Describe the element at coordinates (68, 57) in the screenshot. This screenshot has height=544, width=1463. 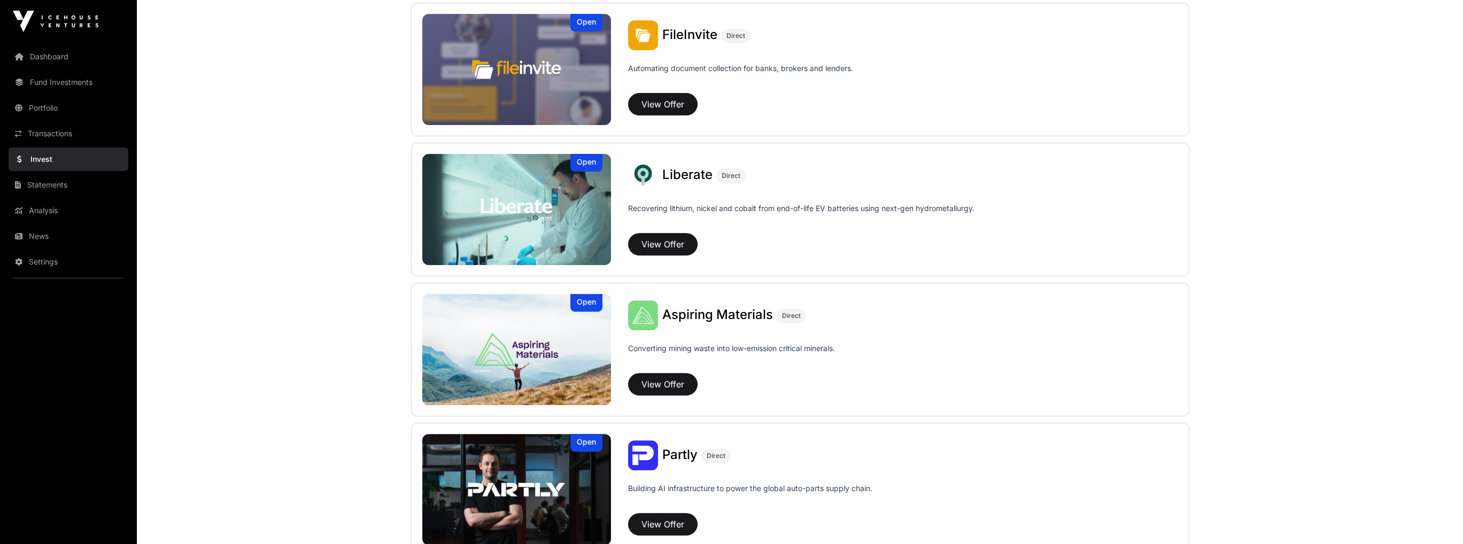
I see `a: Dashboard` at that location.